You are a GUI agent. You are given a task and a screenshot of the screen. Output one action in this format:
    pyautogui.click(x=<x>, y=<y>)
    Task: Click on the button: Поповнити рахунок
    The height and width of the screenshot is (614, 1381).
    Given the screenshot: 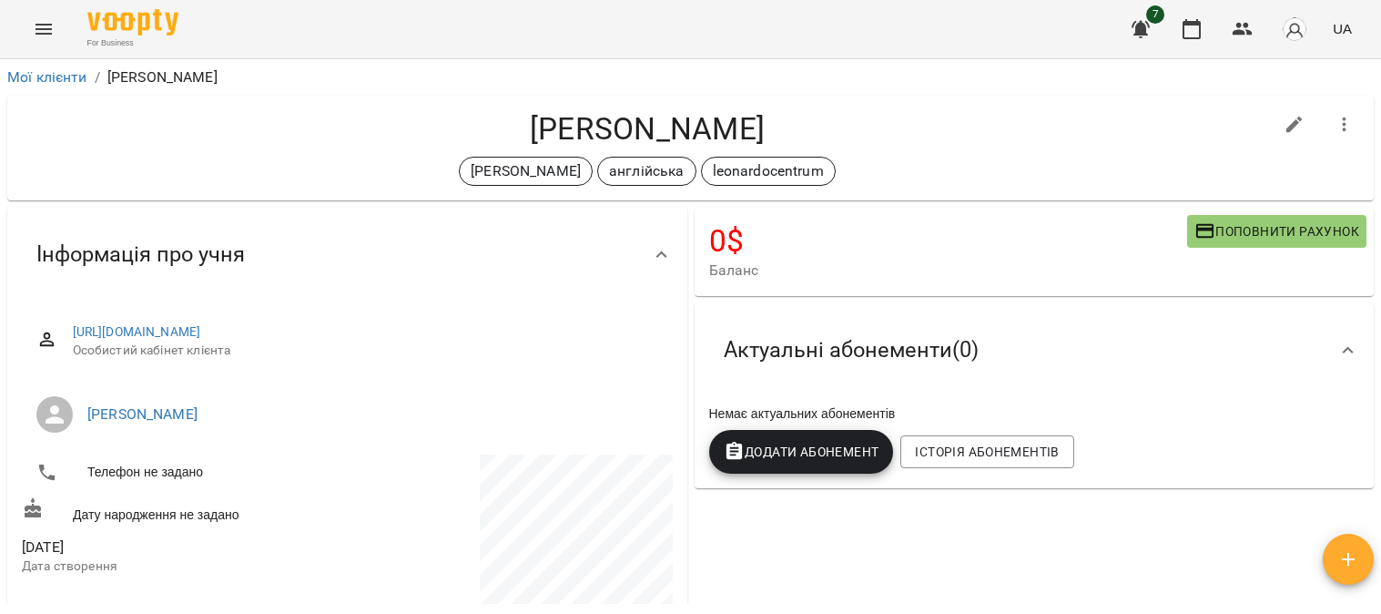 What is the action you would take?
    pyautogui.click(x=1276, y=231)
    